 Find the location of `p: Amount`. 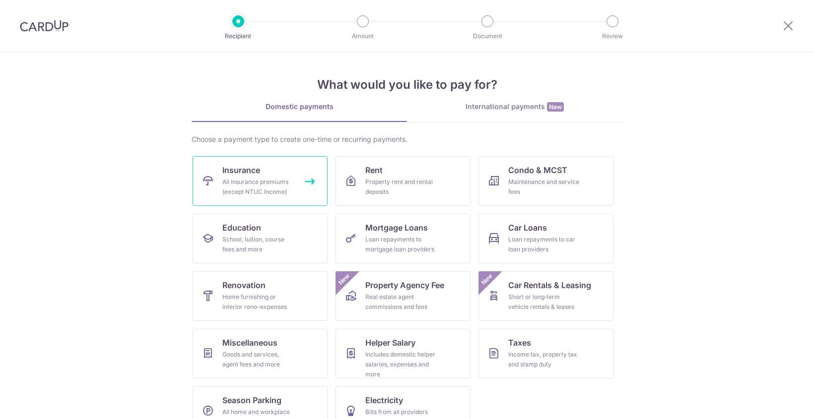

p: Amount is located at coordinates (363, 36).